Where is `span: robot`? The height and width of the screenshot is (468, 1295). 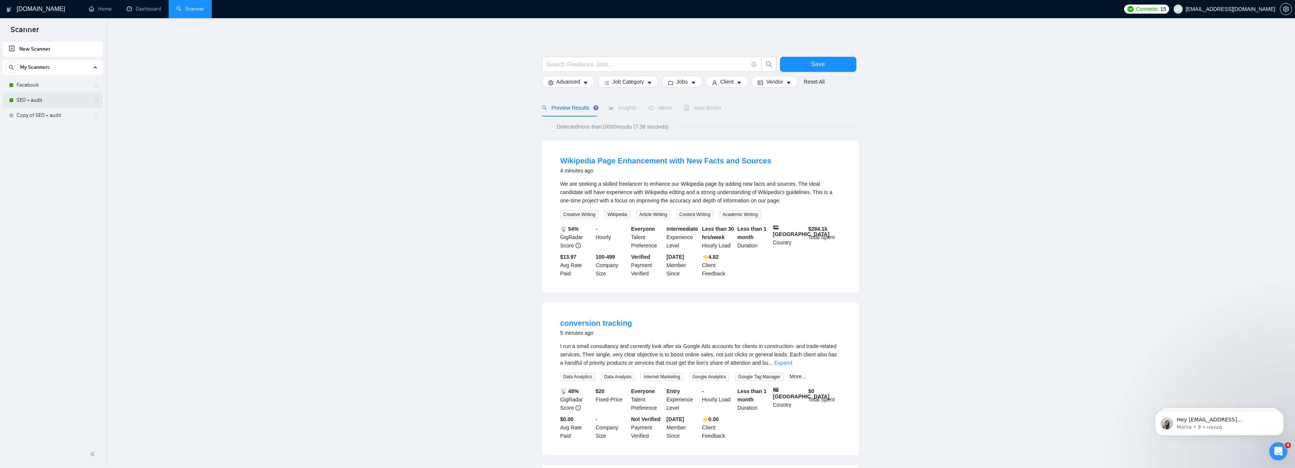
span: robot is located at coordinates (687, 108).